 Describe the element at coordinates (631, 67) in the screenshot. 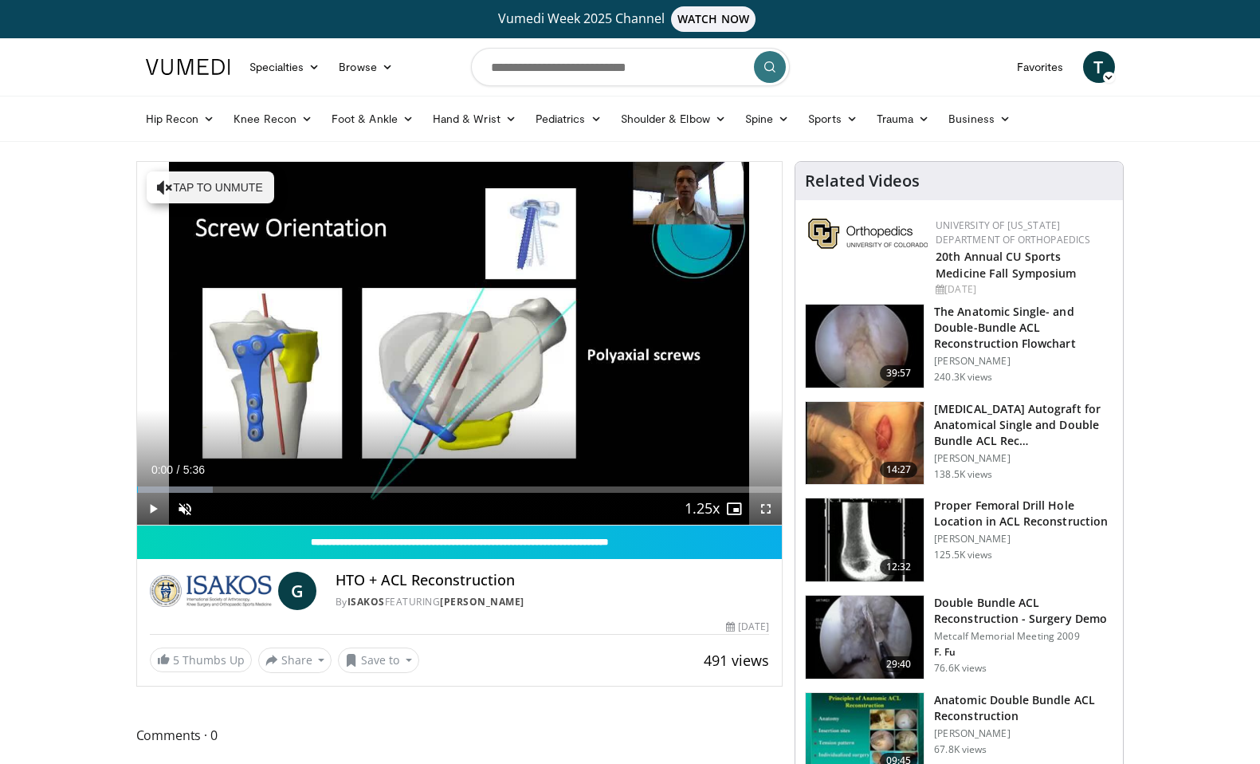

I see `input: Search topics, interventions` at that location.